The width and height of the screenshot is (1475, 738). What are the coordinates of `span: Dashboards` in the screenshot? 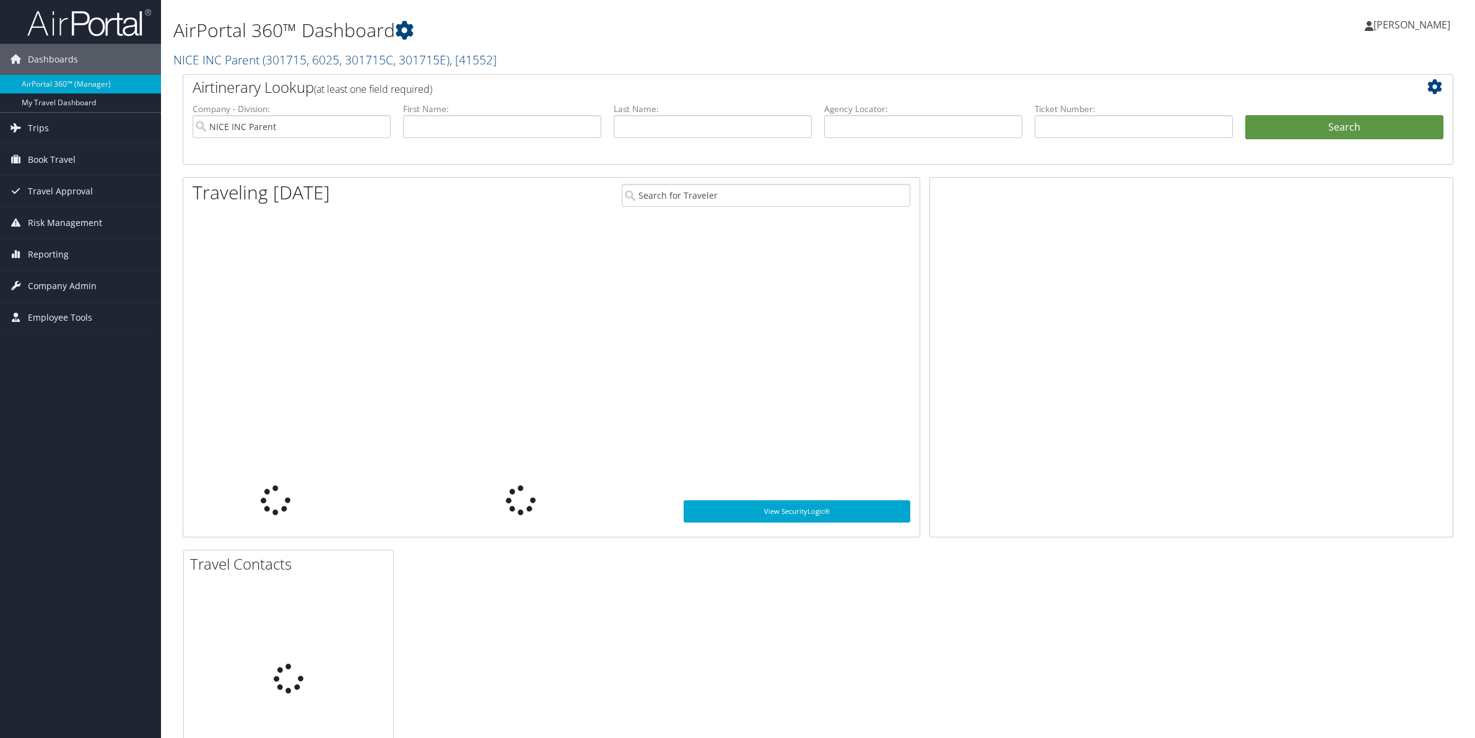 It's located at (53, 59).